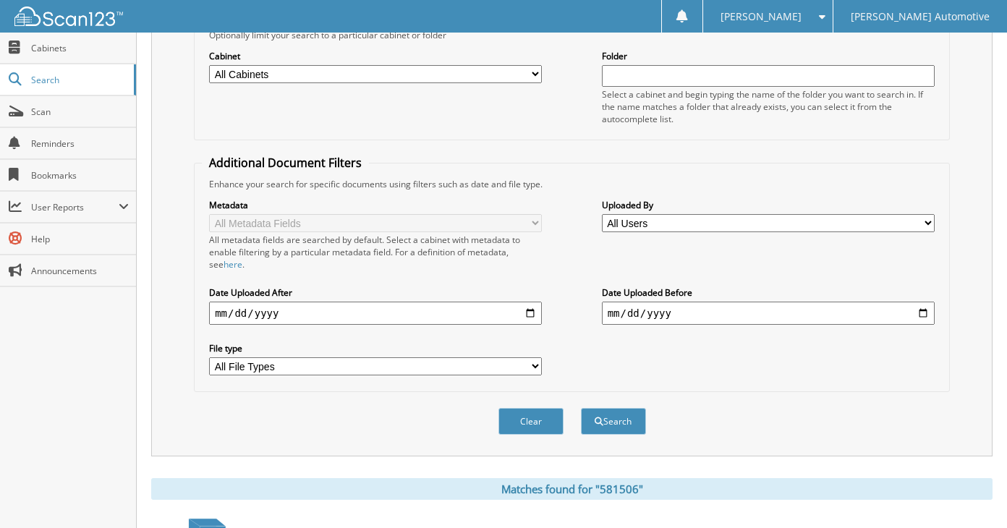 This screenshot has width=1007, height=528. Describe the element at coordinates (531, 421) in the screenshot. I see `button: Clear` at that location.